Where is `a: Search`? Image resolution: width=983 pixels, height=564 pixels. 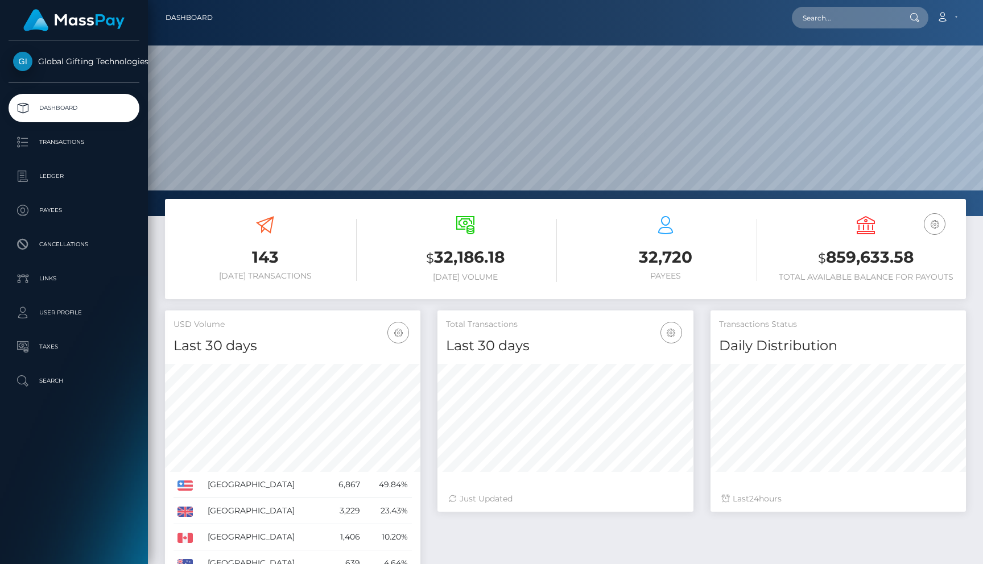
a: Search is located at coordinates (74, 381).